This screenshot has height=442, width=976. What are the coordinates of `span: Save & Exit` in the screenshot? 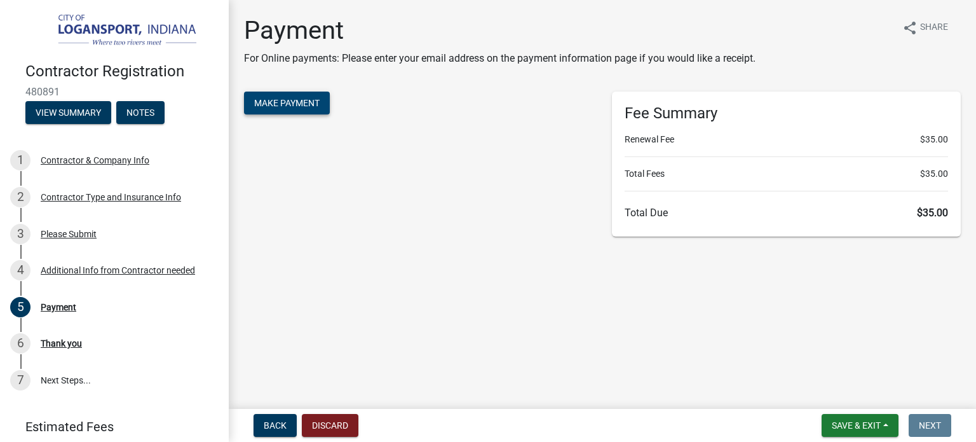 It's located at (856, 425).